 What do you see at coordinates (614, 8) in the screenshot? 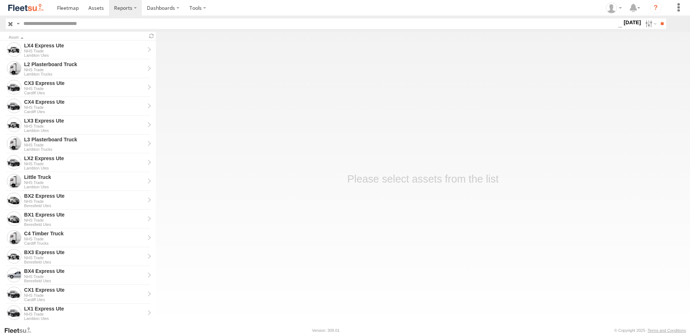
I see `div: Kelley Adamson` at bounding box center [614, 8].